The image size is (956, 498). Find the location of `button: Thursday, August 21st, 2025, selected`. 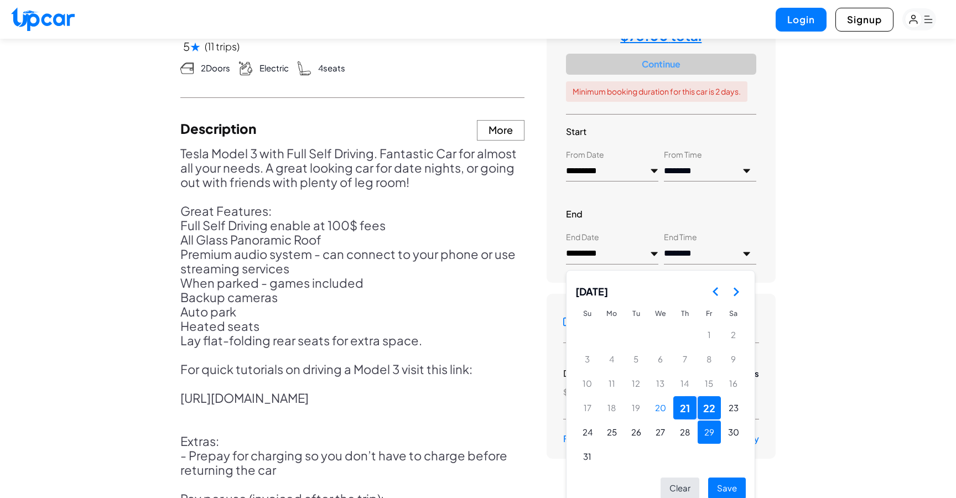

button: Thursday, August 21st, 2025, selected is located at coordinates (685, 408).